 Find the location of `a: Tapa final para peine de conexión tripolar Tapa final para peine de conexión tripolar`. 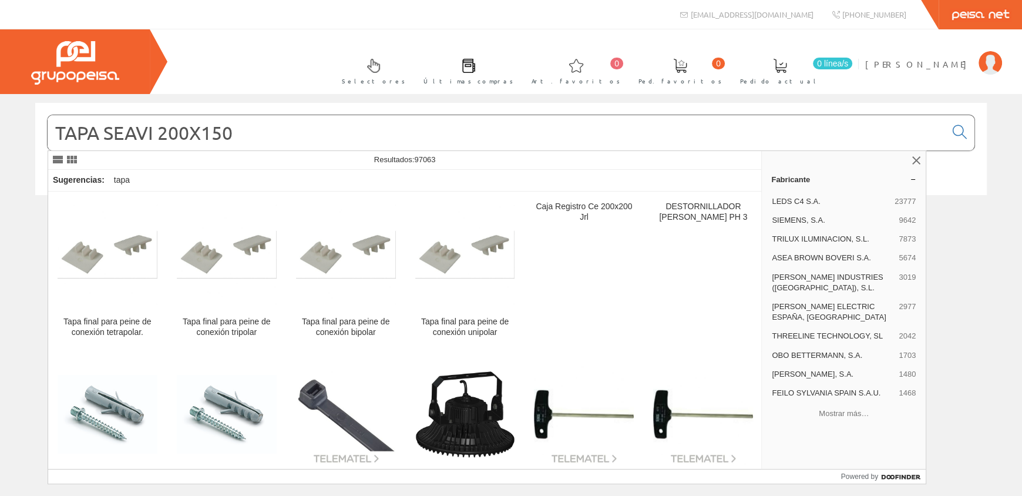

a: Tapa final para peine de conexión tripolar Tapa final para peine de conexión tripolar is located at coordinates (227, 271).